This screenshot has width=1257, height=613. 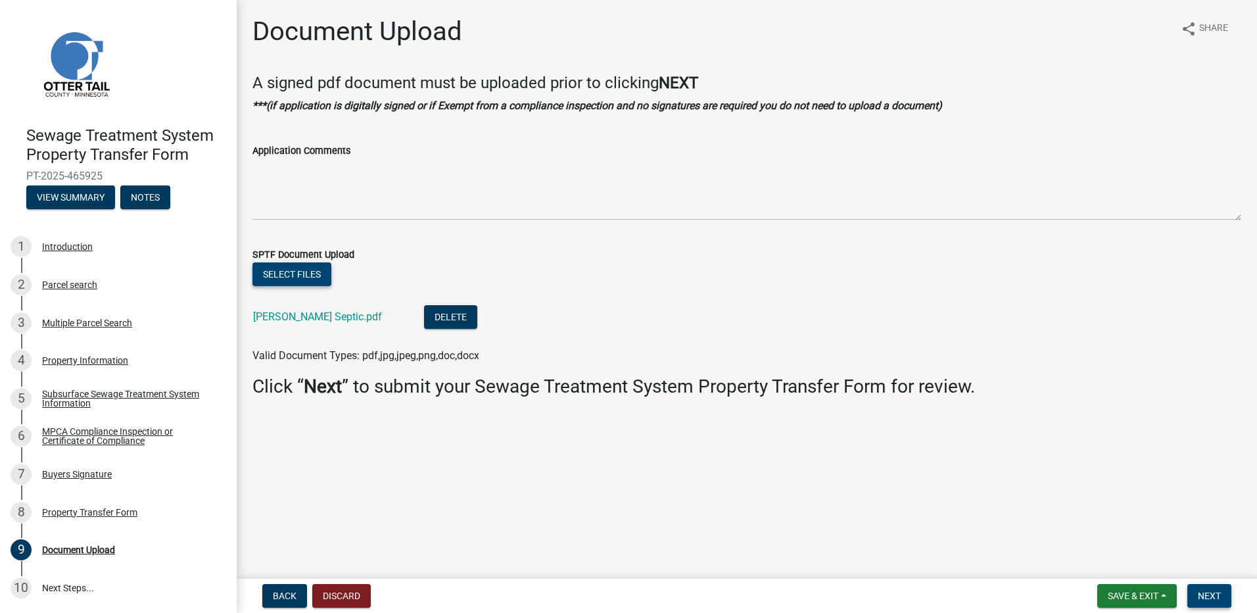 I want to click on div: Document Upload, so click(x=78, y=550).